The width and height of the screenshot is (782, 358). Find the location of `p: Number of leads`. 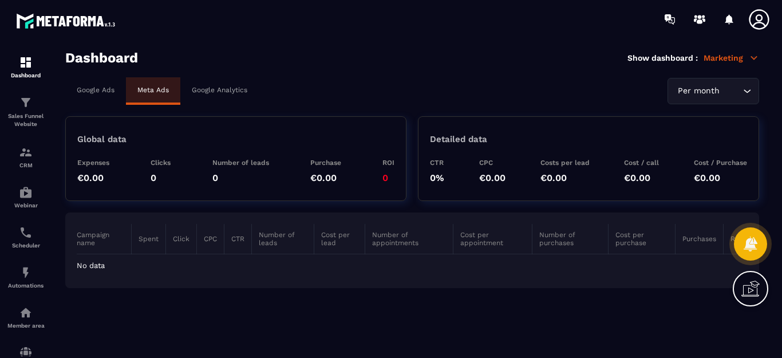

p: Number of leads is located at coordinates (241, 163).